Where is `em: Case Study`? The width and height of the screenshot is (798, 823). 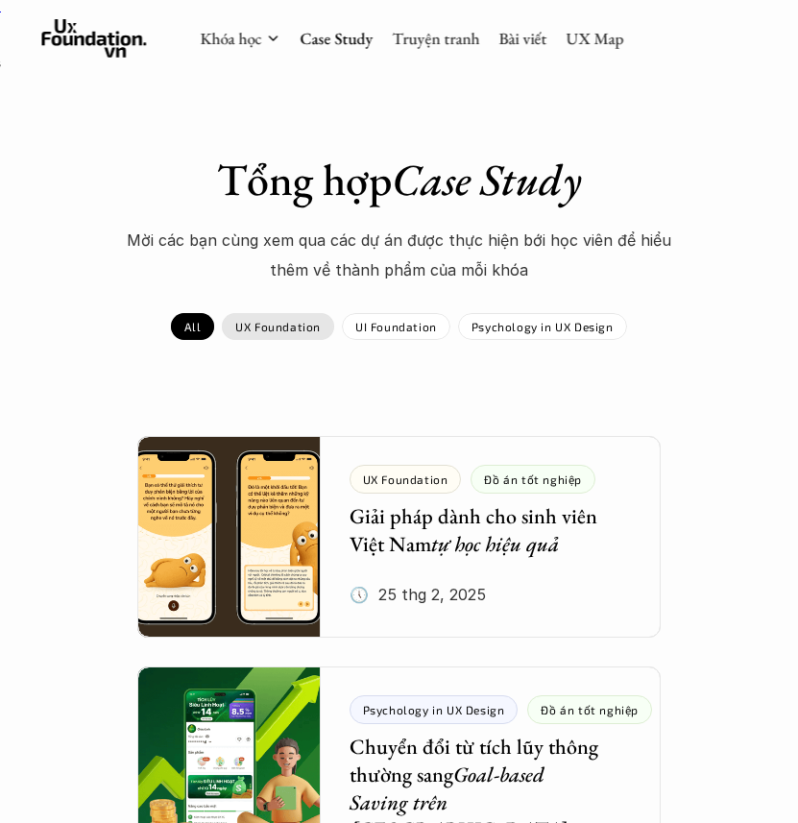
em: Case Study is located at coordinates (487, 180).